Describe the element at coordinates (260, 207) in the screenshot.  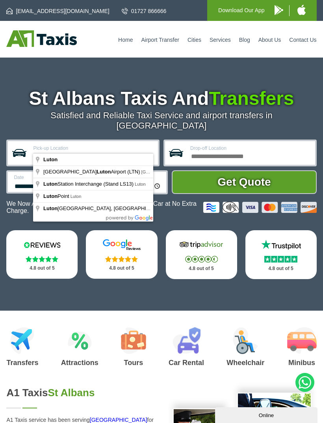
I see `img: Credit And Debit Cards` at that location.